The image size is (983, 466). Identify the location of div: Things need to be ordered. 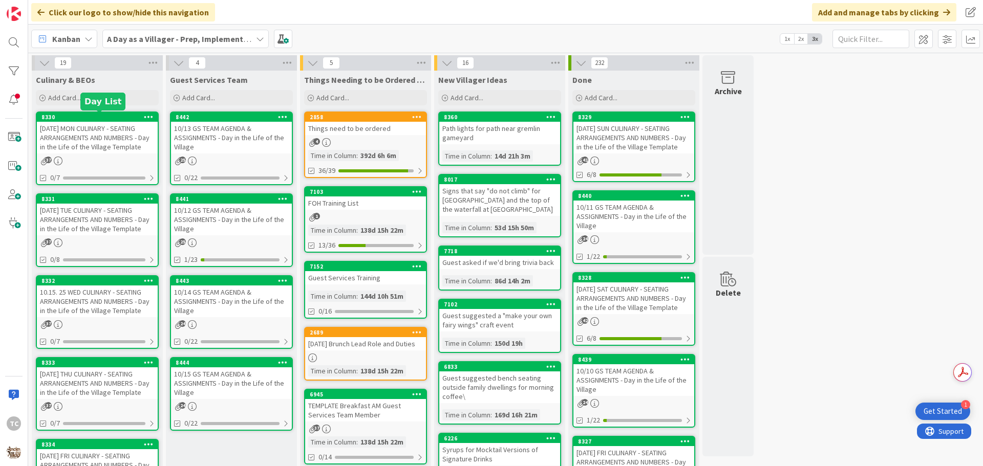
(365, 128).